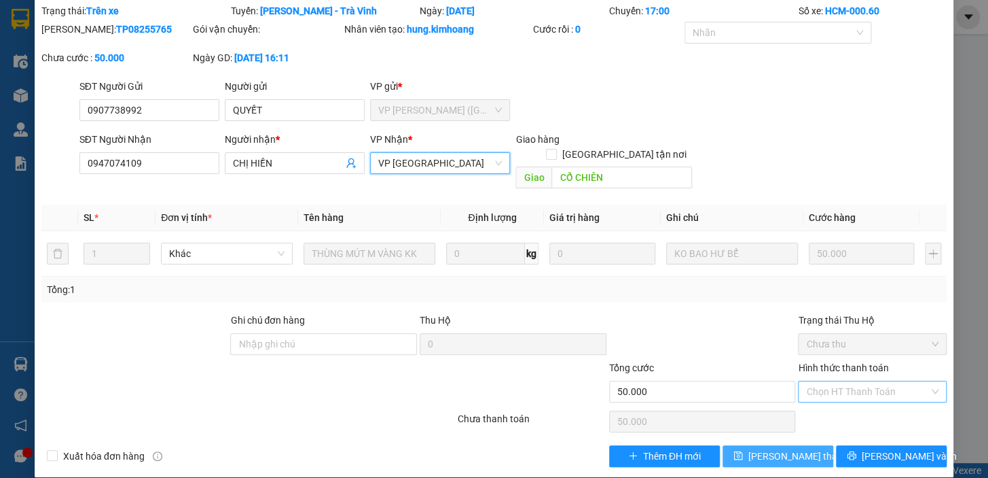  What do you see at coordinates (843, 368) in the screenshot?
I see `label: Hình thức thanh toán` at bounding box center [843, 368].